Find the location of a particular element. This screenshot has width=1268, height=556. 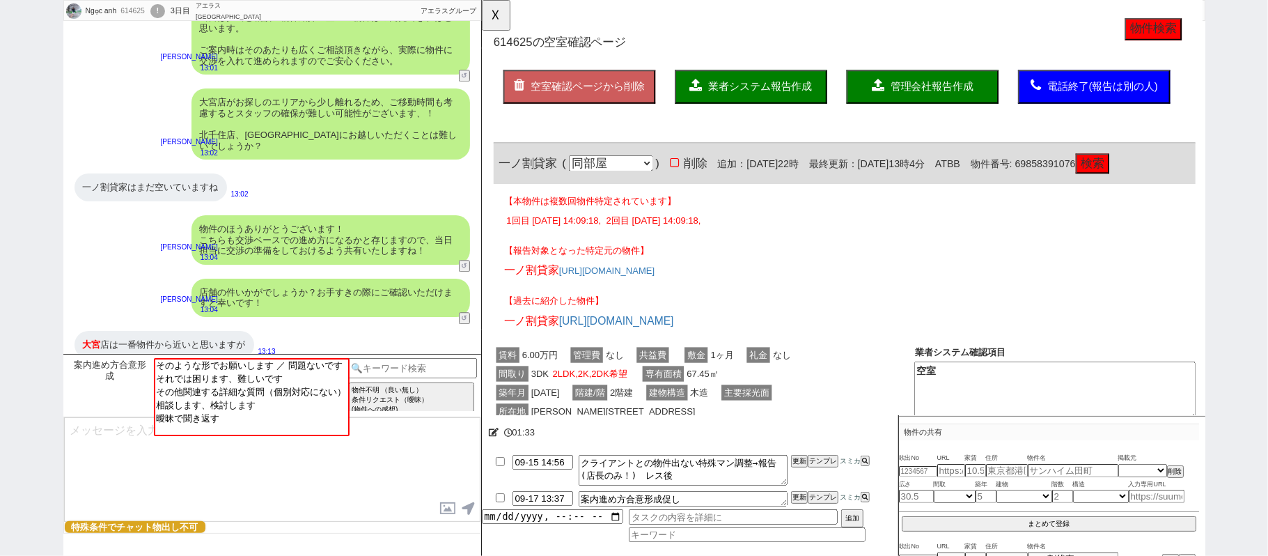

span: 大宮 is located at coordinates (92, 344).